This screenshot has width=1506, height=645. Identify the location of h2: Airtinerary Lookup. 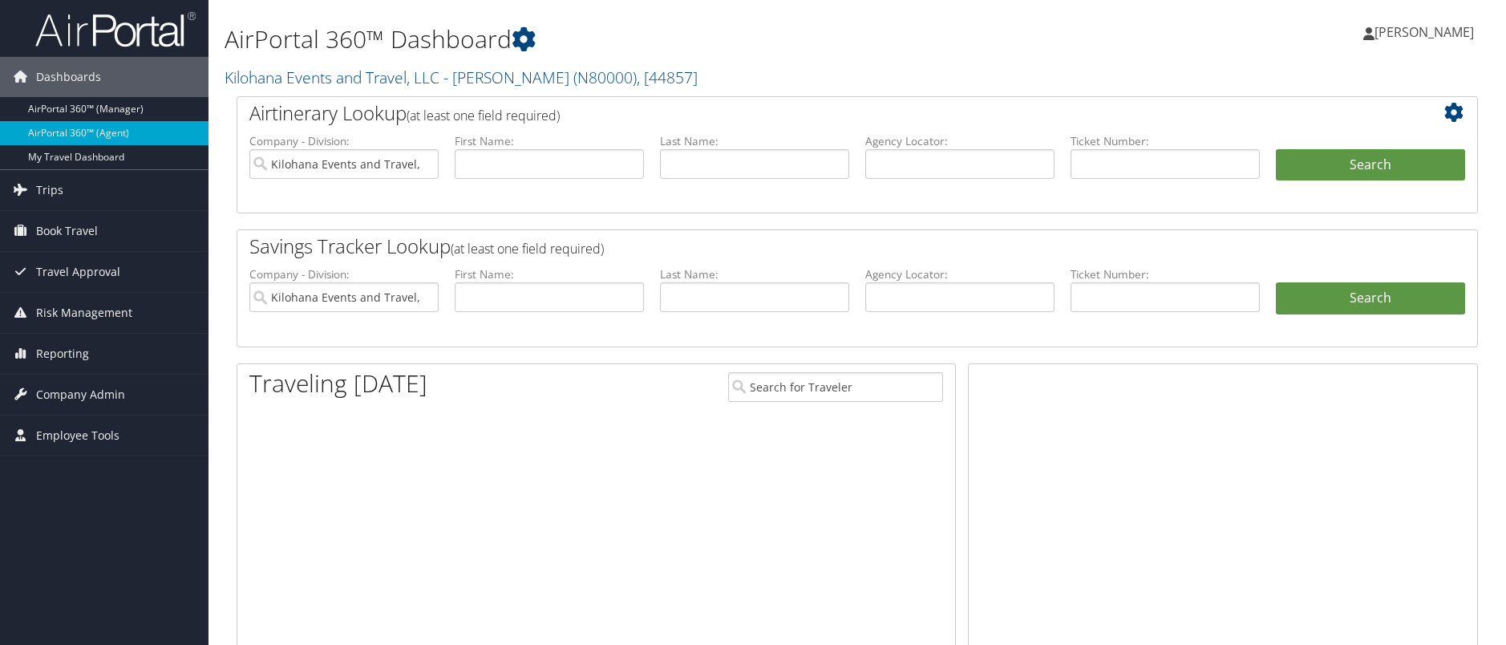
(805, 113).